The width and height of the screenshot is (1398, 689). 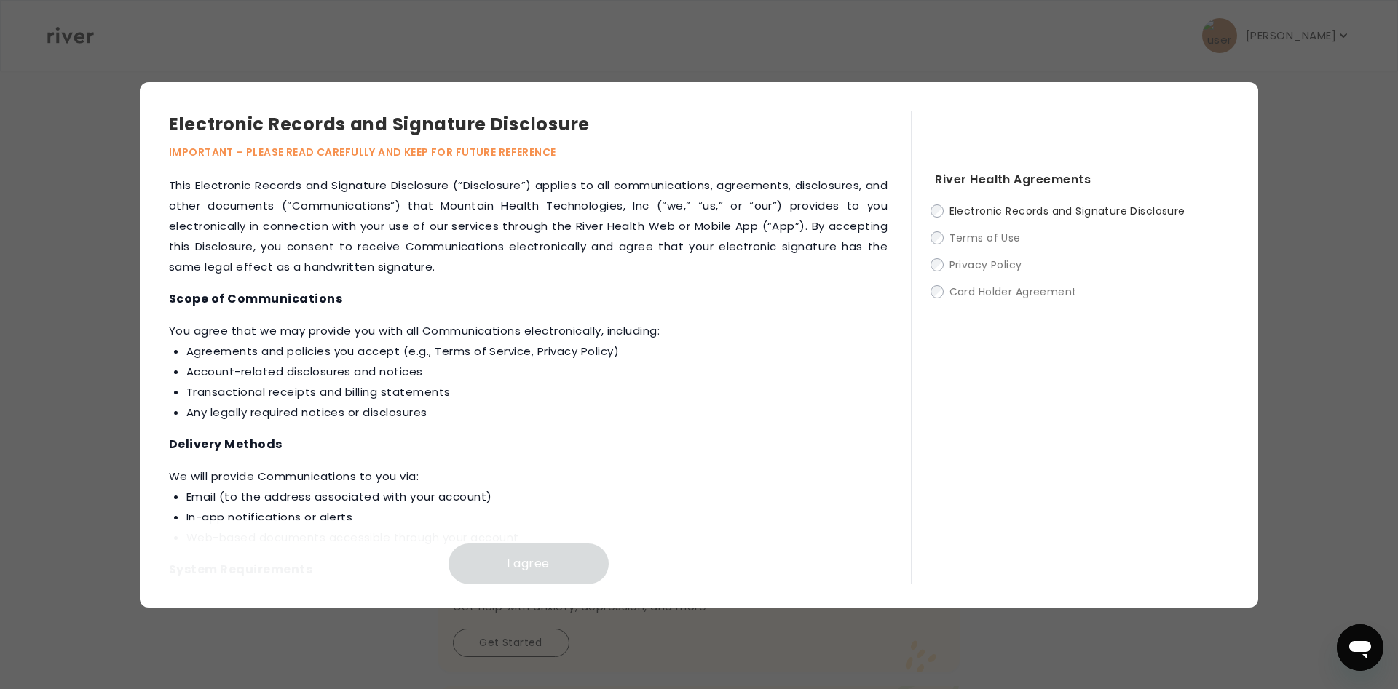 I want to click on li: Account-related disclosures and notices, so click(x=537, y=372).